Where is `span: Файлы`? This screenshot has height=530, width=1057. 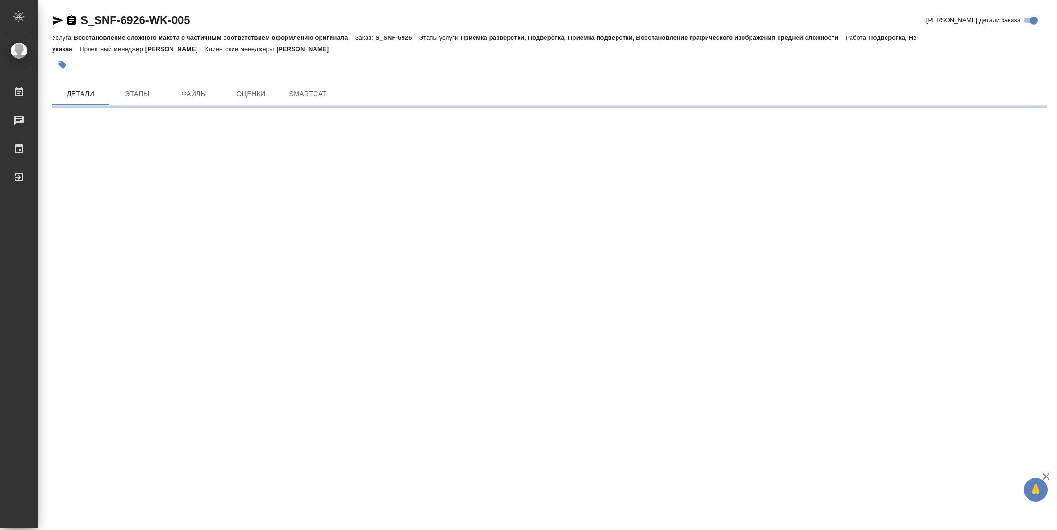 span: Файлы is located at coordinates (194, 94).